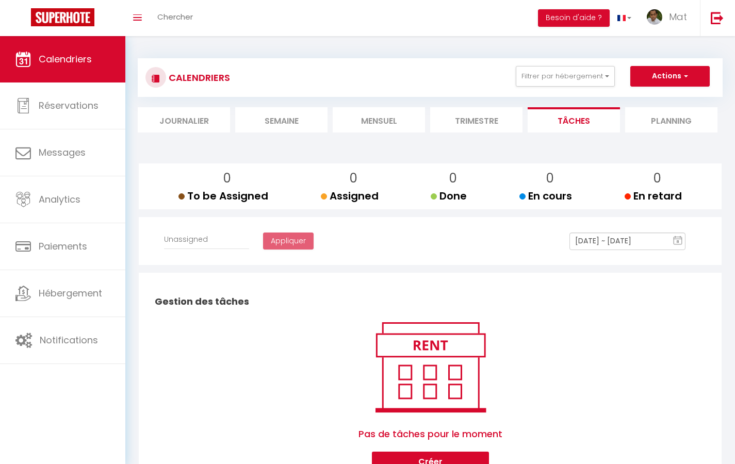 The width and height of the screenshot is (735, 464). I want to click on span: Hébergement, so click(70, 293).